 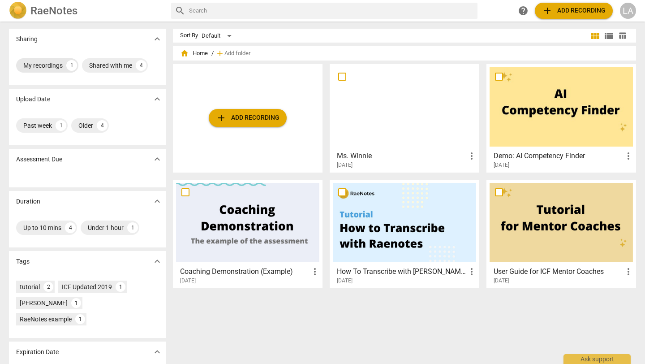 I want to click on button: Table view, so click(x=622, y=36).